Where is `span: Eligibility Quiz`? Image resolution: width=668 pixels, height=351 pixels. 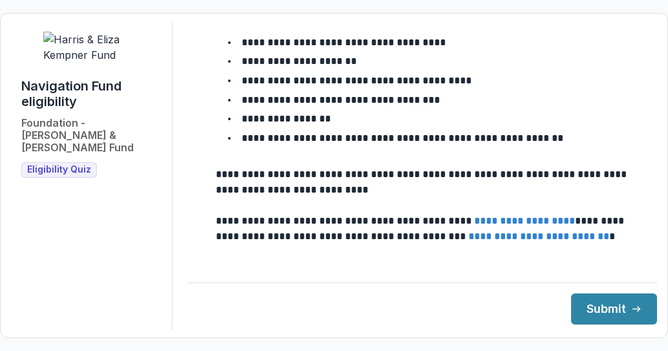
span: Eligibility Quiz is located at coordinates (59, 169).